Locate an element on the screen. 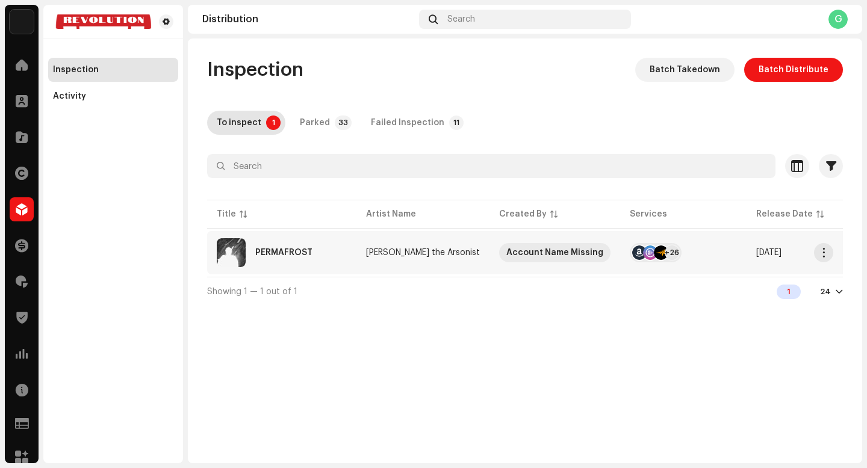 This screenshot has width=867, height=468. span: Oct 22, 2025 is located at coordinates (769, 253).